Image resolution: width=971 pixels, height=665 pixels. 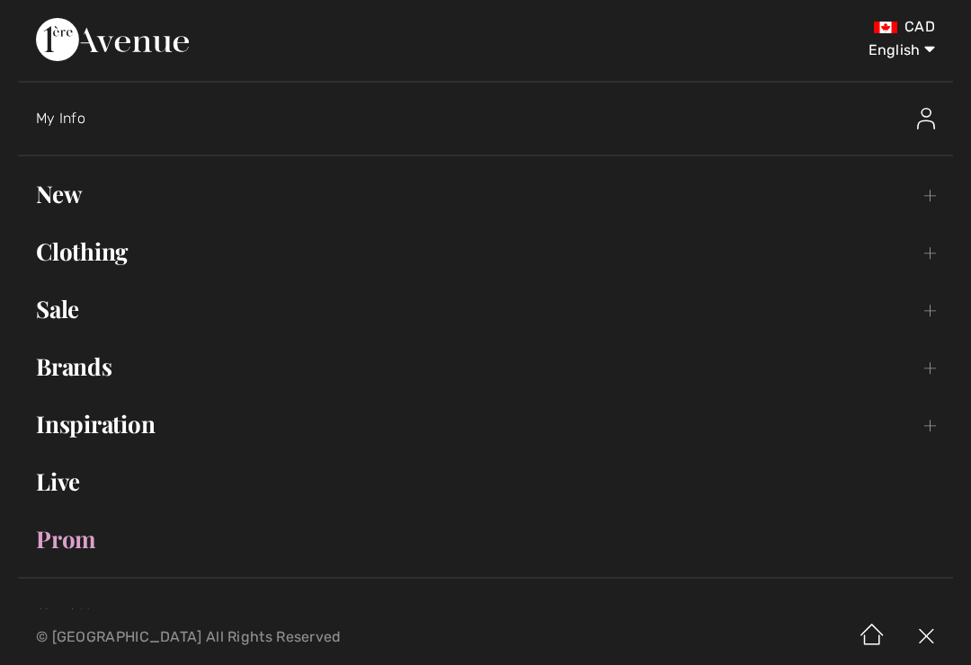 What do you see at coordinates (485, 309) in the screenshot?
I see `a: Sale` at bounding box center [485, 309].